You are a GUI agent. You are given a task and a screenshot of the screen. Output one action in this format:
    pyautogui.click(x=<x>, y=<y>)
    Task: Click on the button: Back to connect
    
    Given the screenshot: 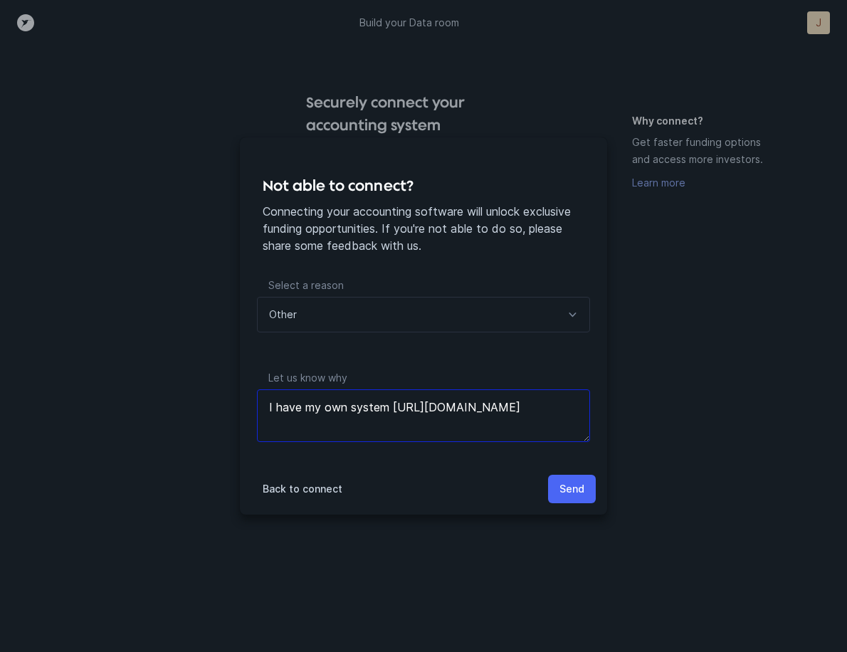 What is the action you would take?
    pyautogui.click(x=303, y=489)
    